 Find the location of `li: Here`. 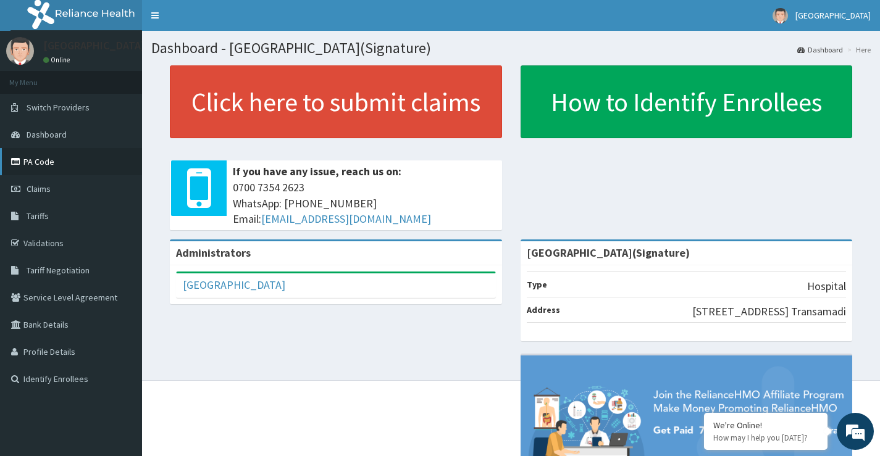

li: Here is located at coordinates (857, 49).